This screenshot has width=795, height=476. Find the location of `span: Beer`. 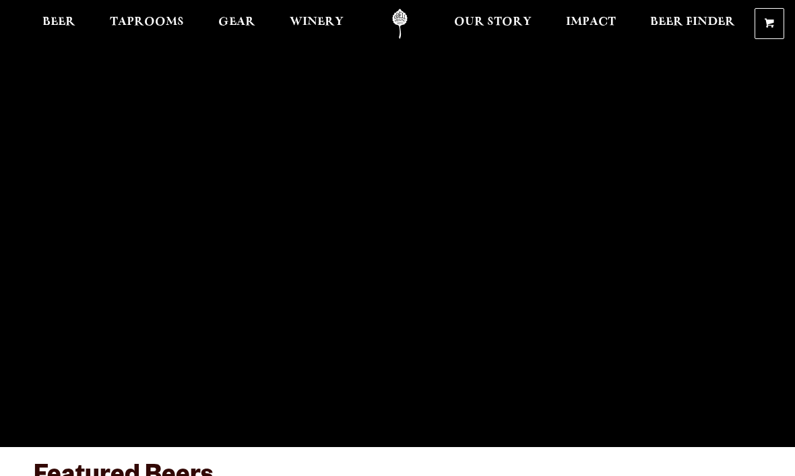

span: Beer is located at coordinates (59, 22).